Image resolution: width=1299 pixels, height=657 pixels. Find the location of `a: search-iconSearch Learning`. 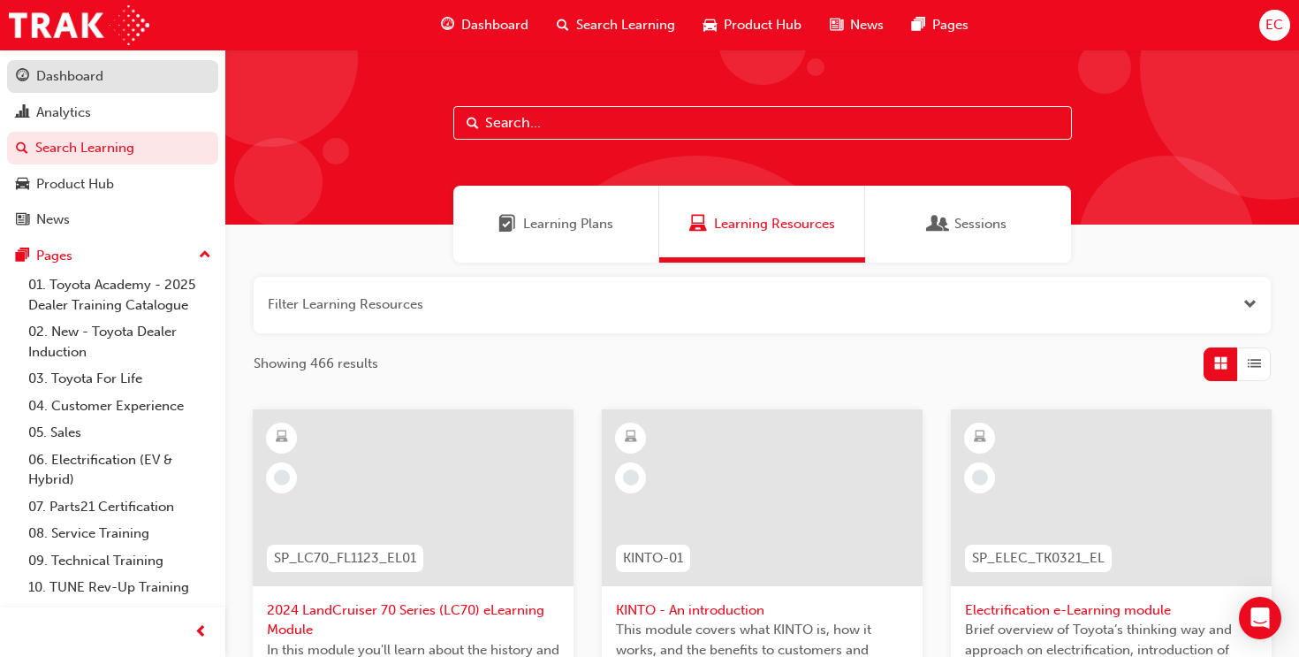

a: search-iconSearch Learning is located at coordinates (616, 25).